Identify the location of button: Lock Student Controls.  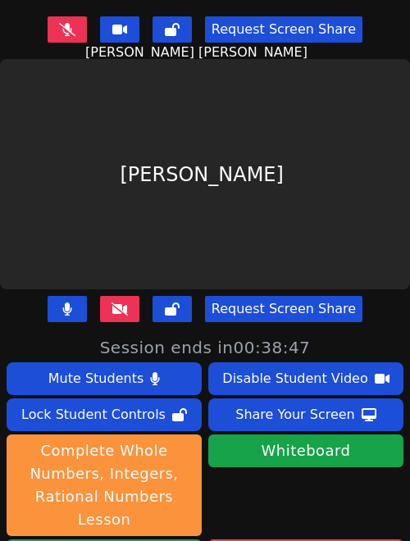
(104, 414).